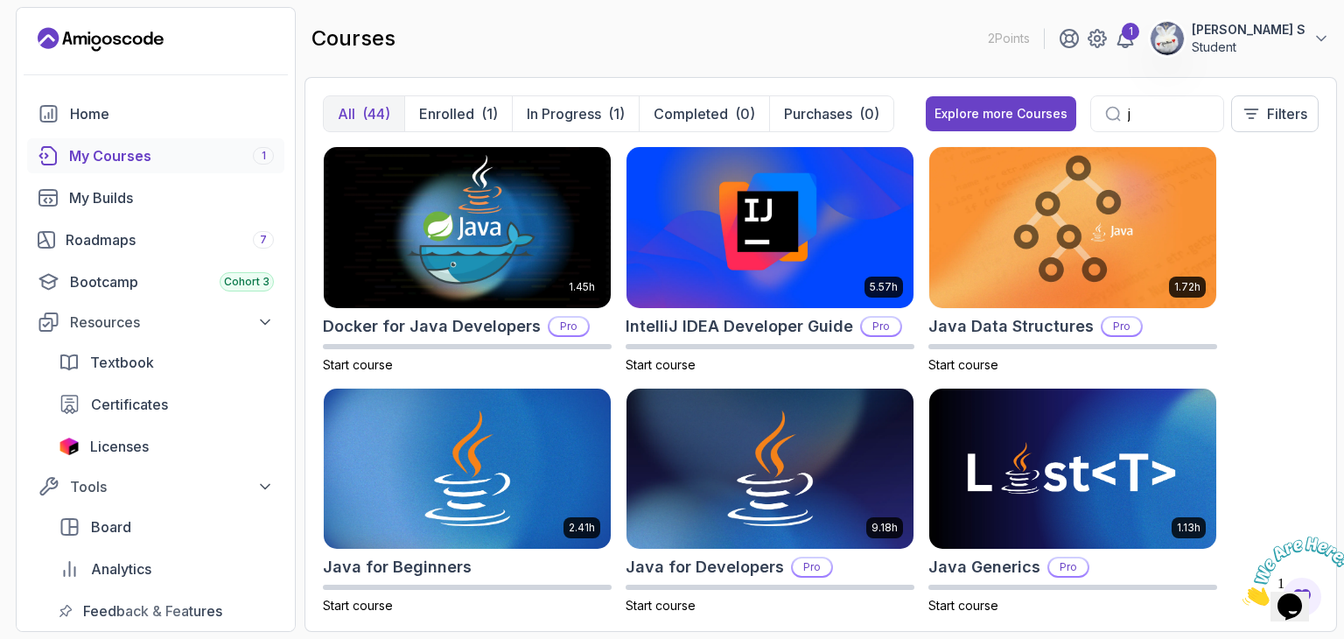 The width and height of the screenshot is (1344, 639). What do you see at coordinates (122, 362) in the screenshot?
I see `span: Textbook` at bounding box center [122, 362].